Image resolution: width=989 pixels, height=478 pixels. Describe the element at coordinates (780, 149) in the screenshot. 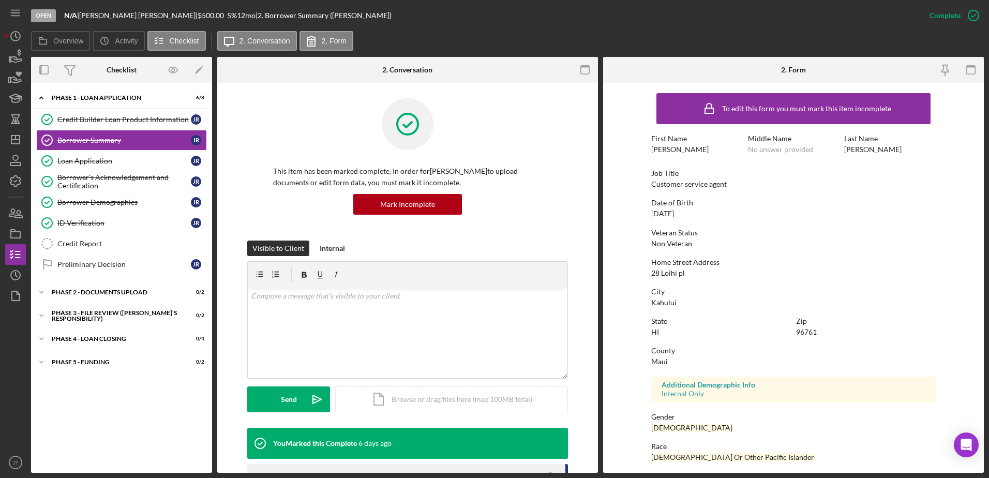

I see `div: No answer provided` at that location.